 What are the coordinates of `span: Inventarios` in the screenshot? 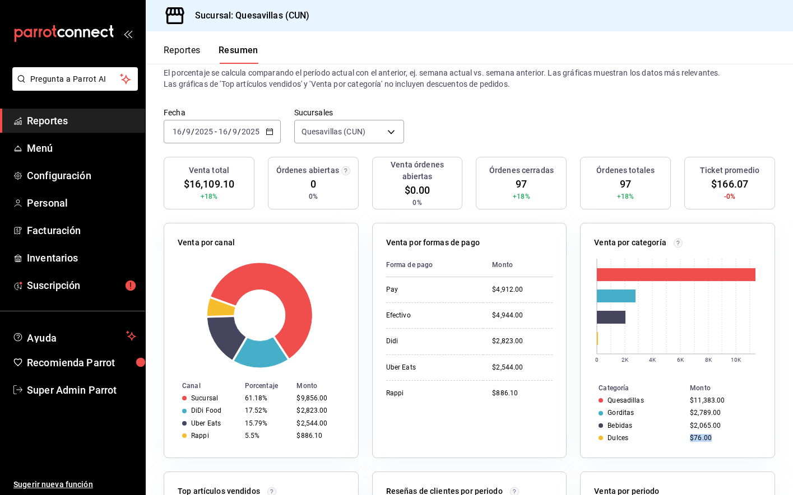 It's located at (81, 258).